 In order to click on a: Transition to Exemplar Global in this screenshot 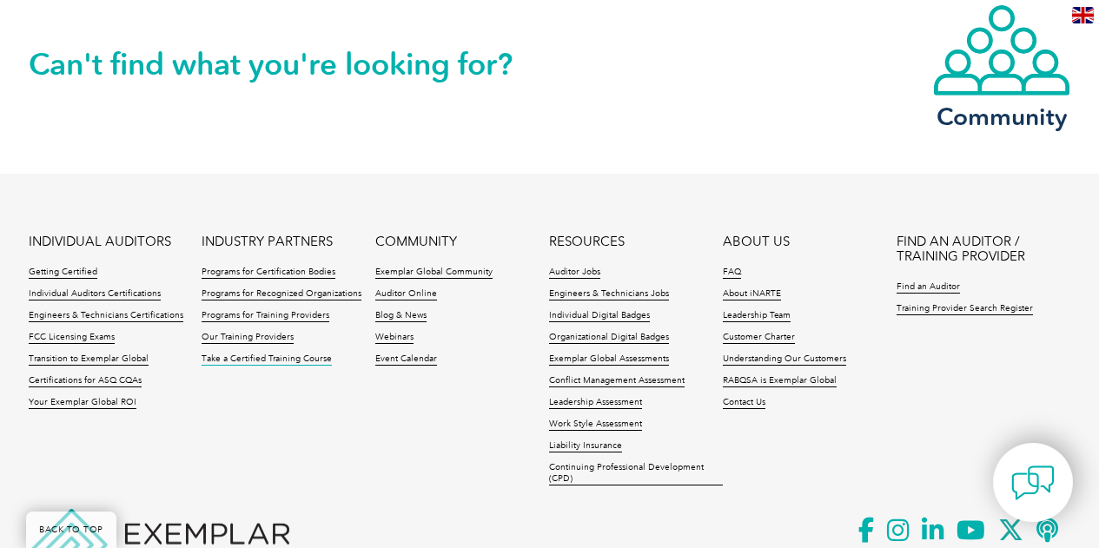, I will do `click(89, 360)`.